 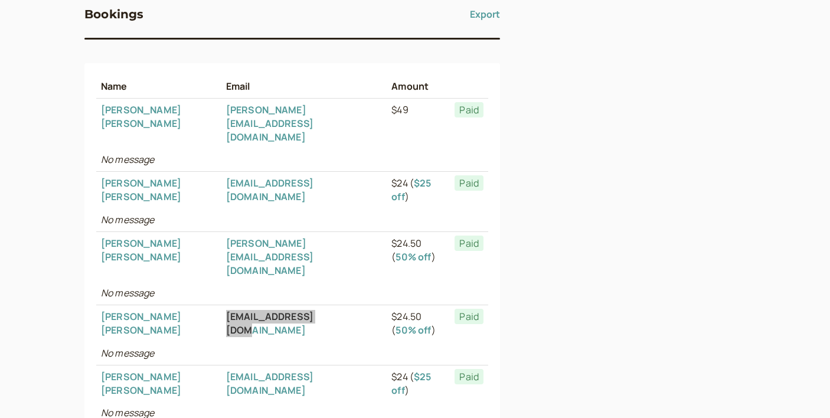 I want to click on div: Chat Widget, so click(x=801, y=390).